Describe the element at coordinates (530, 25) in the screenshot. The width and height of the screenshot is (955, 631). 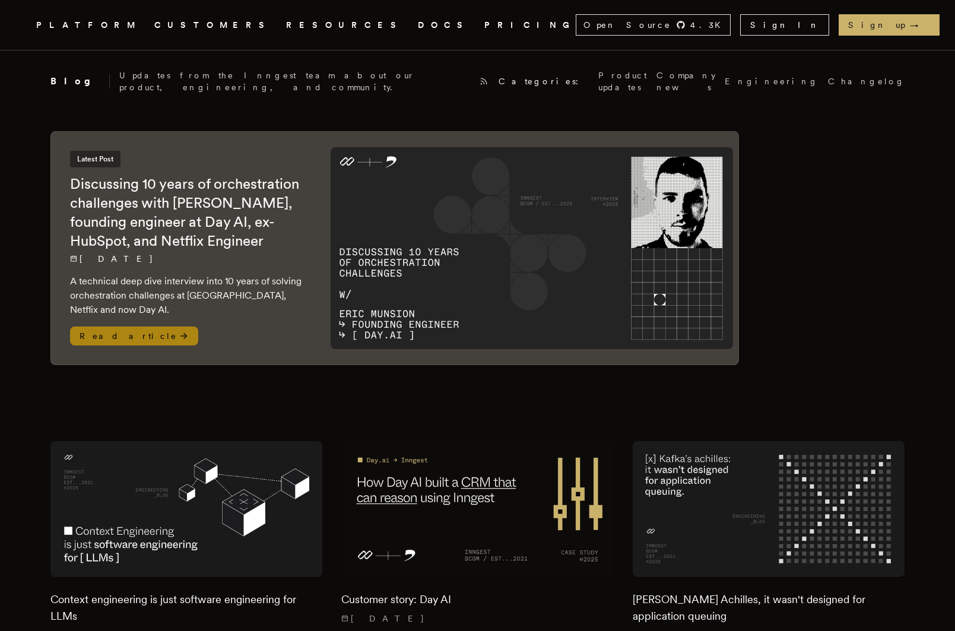
I see `a: PRICING` at that location.